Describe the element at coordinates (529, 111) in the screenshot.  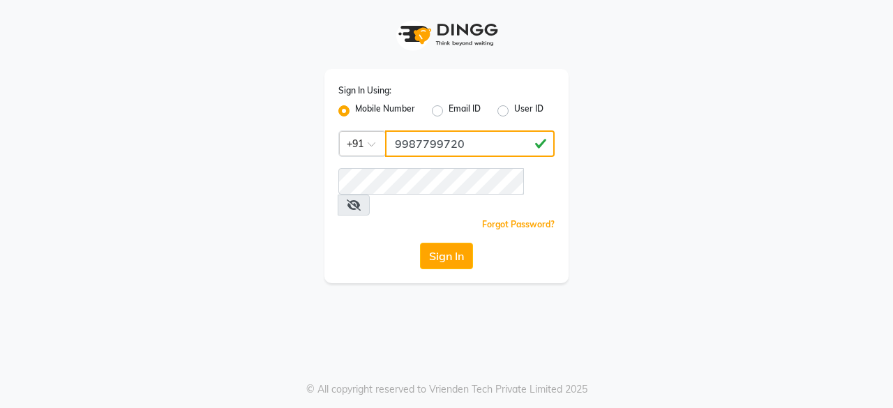
I see `label: User ID` at that location.